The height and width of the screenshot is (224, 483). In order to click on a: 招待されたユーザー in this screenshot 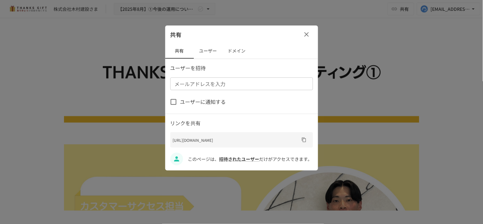, I will do `click(239, 159)`.